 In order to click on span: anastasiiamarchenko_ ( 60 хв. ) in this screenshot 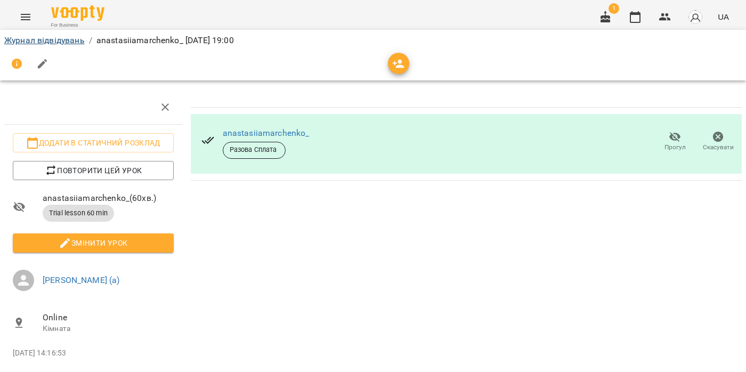, I will do `click(108, 198)`.